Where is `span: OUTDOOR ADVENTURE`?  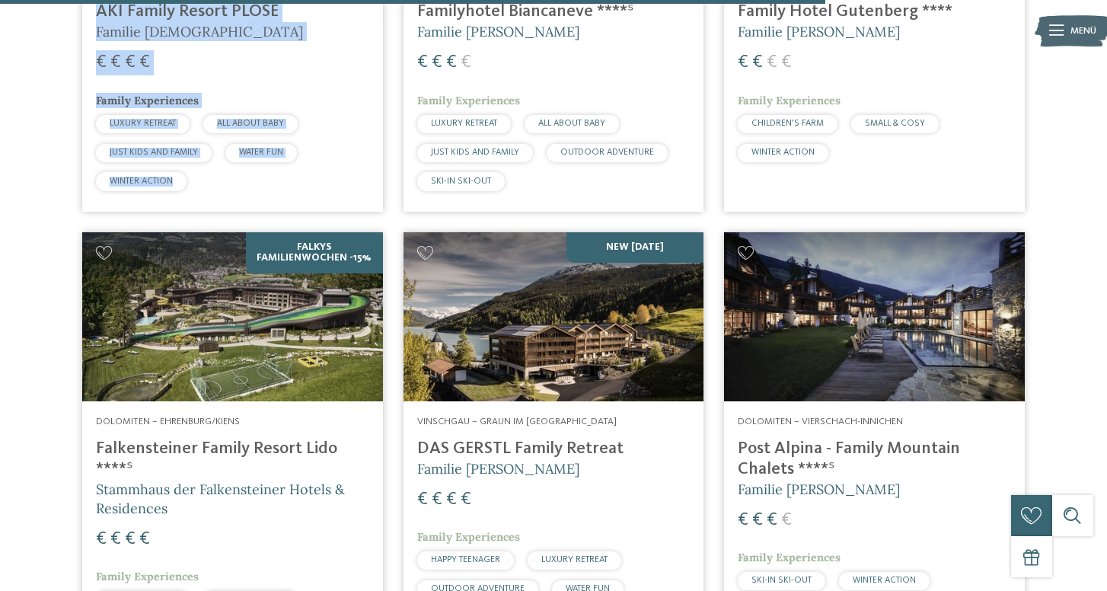
span: OUTDOOR ADVENTURE is located at coordinates (607, 152).